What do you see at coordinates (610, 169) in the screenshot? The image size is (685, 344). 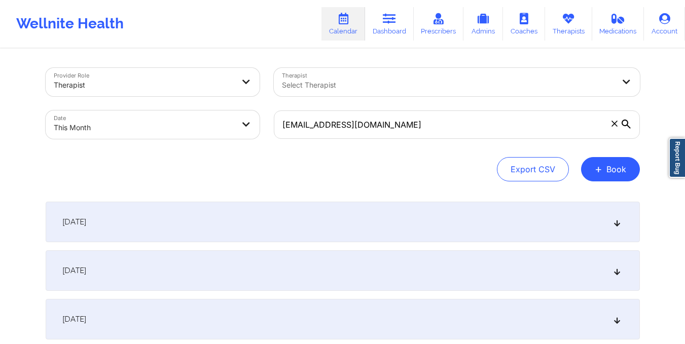 I see `button: +Book` at bounding box center [610, 169].